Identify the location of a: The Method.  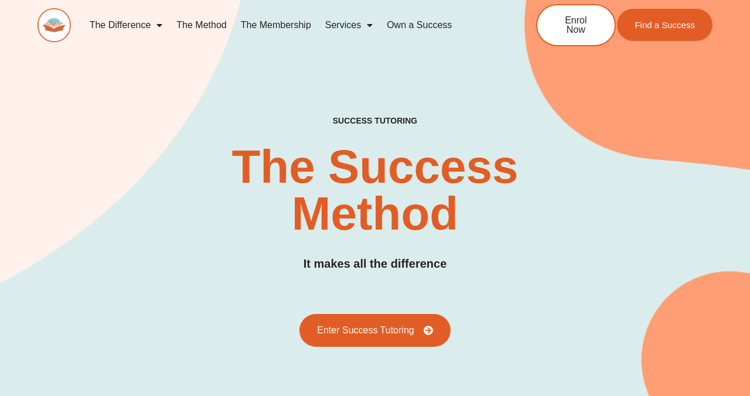
(201, 25).